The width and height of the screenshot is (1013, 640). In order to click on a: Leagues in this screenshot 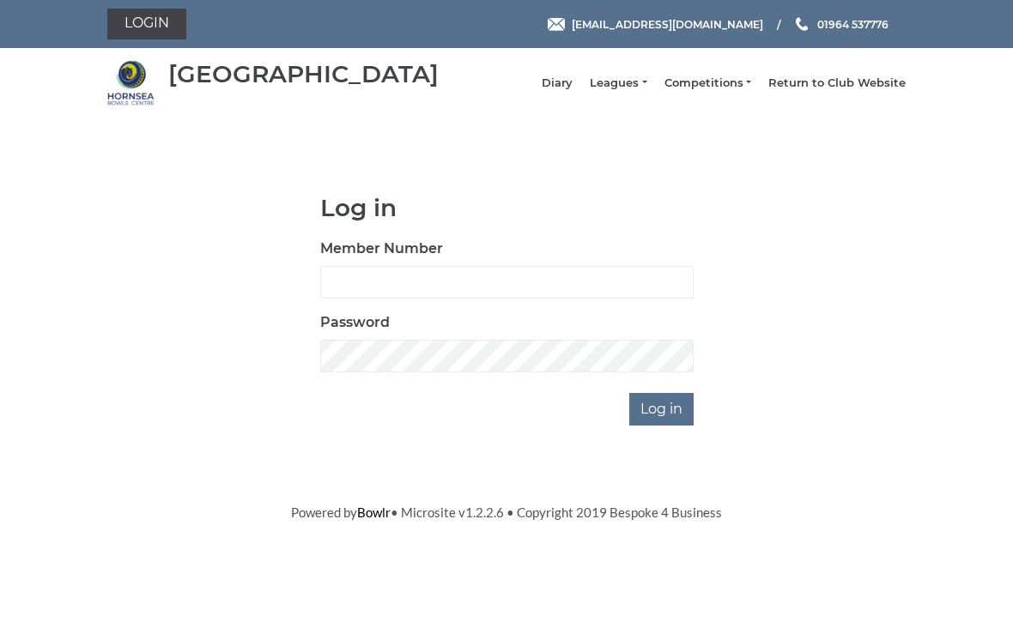, I will do `click(618, 83)`.